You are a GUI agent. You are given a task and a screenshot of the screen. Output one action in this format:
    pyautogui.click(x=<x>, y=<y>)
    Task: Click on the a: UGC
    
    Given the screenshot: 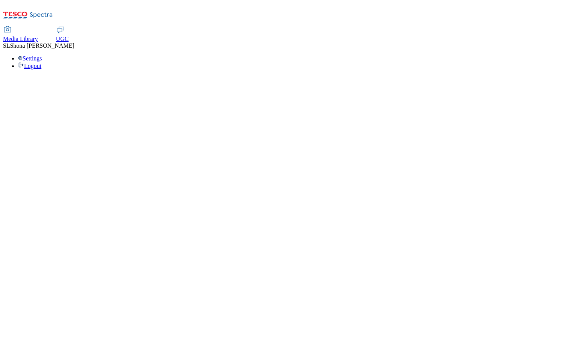 What is the action you would take?
    pyautogui.click(x=62, y=35)
    